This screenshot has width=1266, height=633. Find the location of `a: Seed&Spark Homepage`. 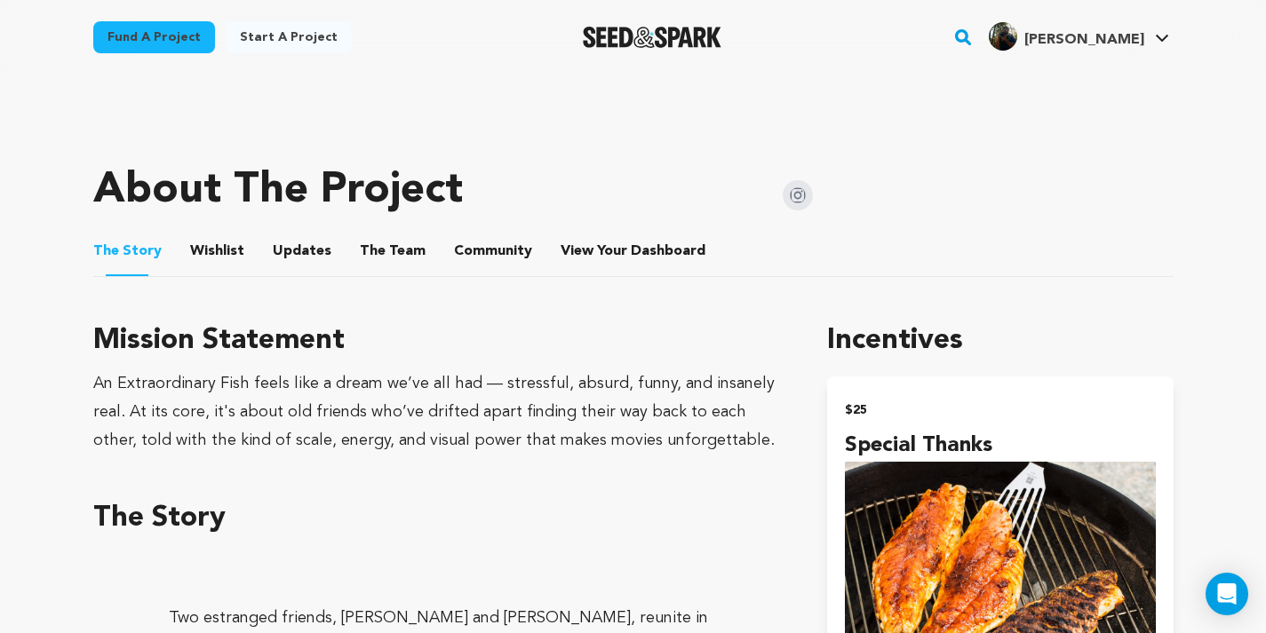

a: Seed&Spark Homepage is located at coordinates (652, 37).